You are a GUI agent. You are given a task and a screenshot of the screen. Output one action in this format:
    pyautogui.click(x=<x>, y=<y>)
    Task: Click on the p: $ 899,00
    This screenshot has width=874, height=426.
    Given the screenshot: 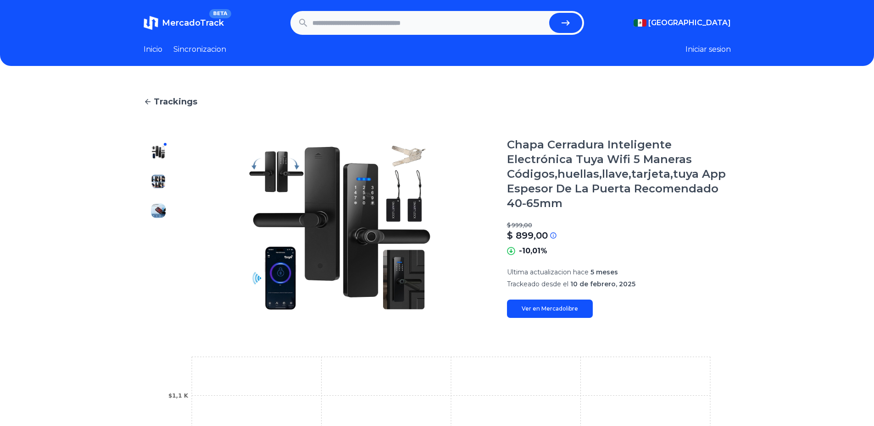 What is the action you would take?
    pyautogui.click(x=527, y=236)
    